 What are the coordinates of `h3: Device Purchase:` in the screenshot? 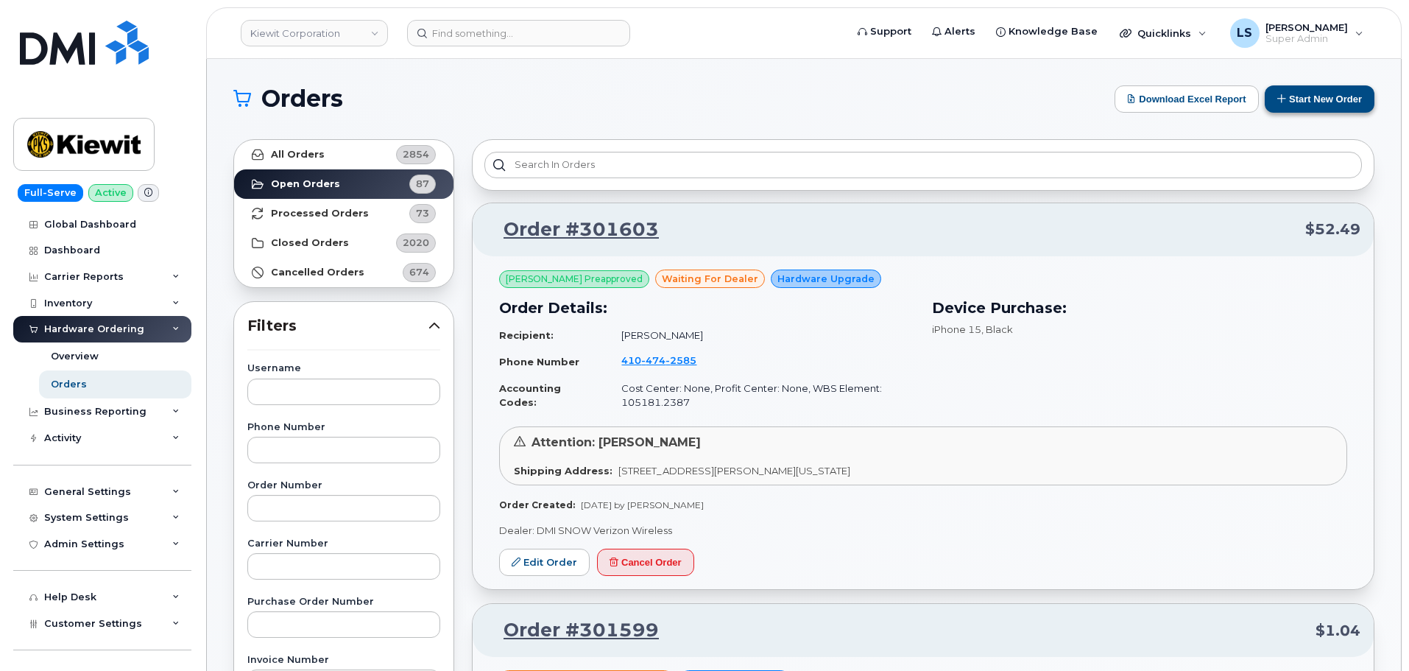 It's located at (1140, 308).